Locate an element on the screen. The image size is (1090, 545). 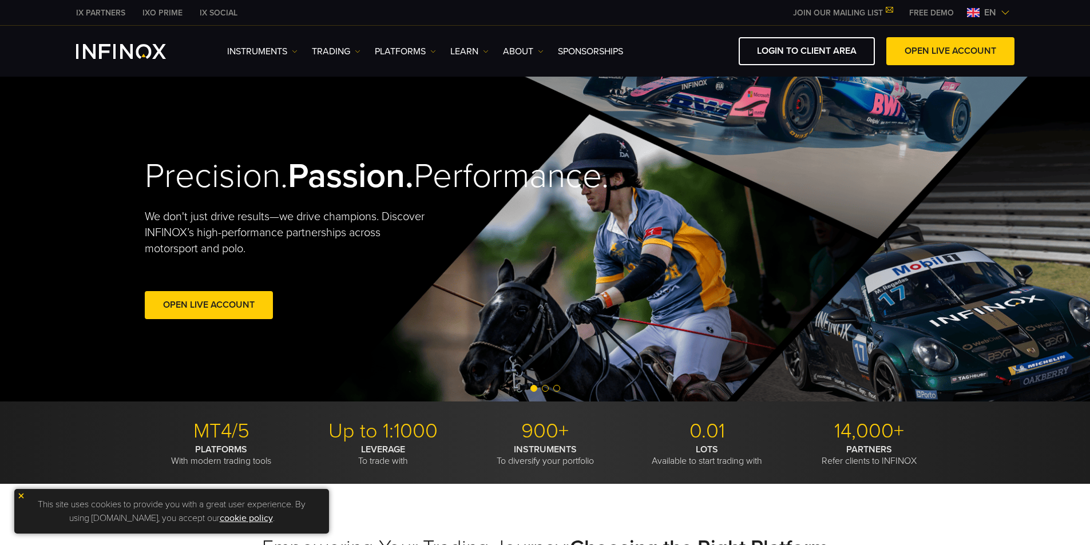
a: Open Live Account is located at coordinates (209, 305).